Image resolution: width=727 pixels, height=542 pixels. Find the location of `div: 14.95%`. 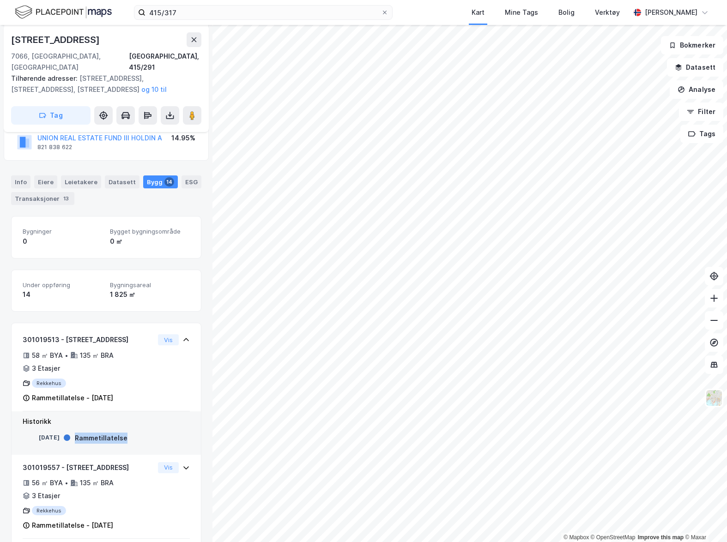

div: 14.95% is located at coordinates (183, 138).